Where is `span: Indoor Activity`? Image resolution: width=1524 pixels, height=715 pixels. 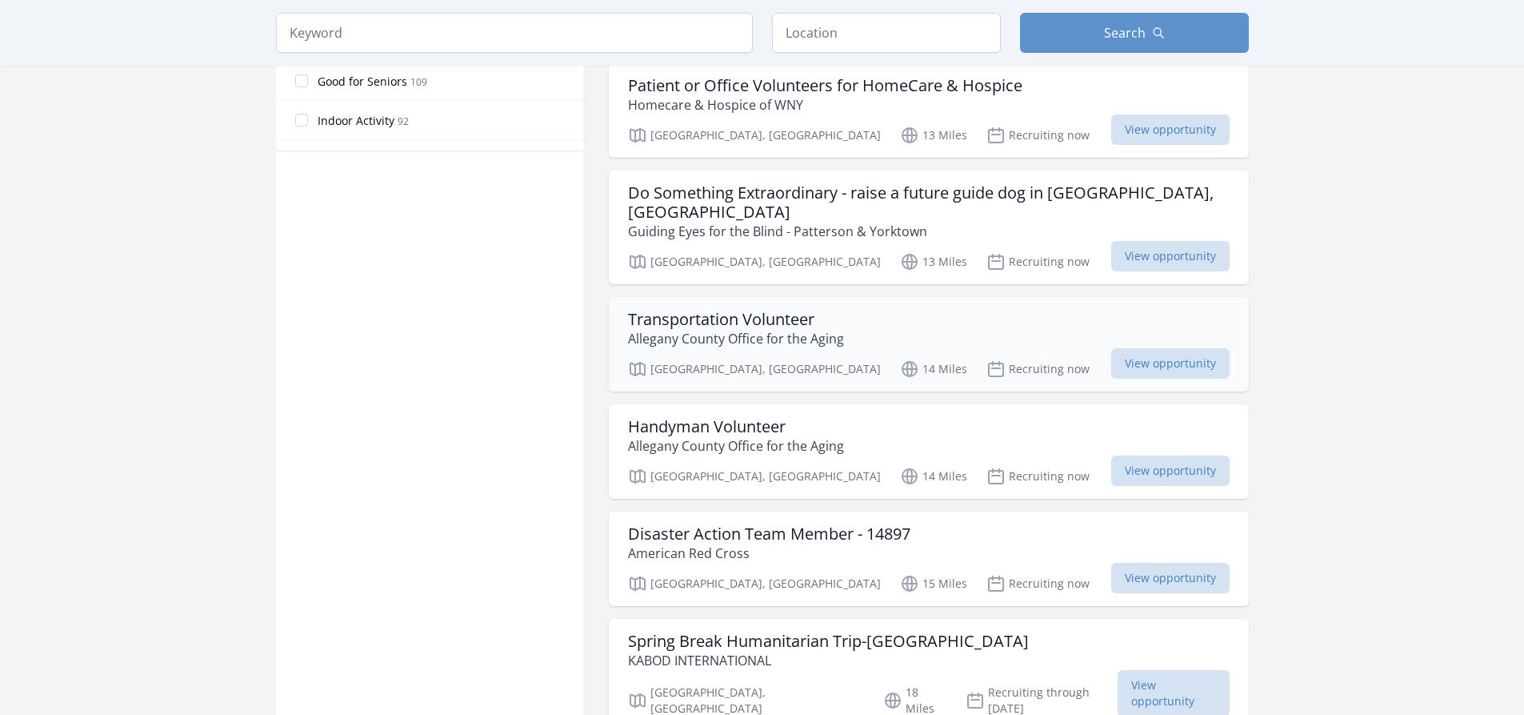 span: Indoor Activity is located at coordinates (356, 121).